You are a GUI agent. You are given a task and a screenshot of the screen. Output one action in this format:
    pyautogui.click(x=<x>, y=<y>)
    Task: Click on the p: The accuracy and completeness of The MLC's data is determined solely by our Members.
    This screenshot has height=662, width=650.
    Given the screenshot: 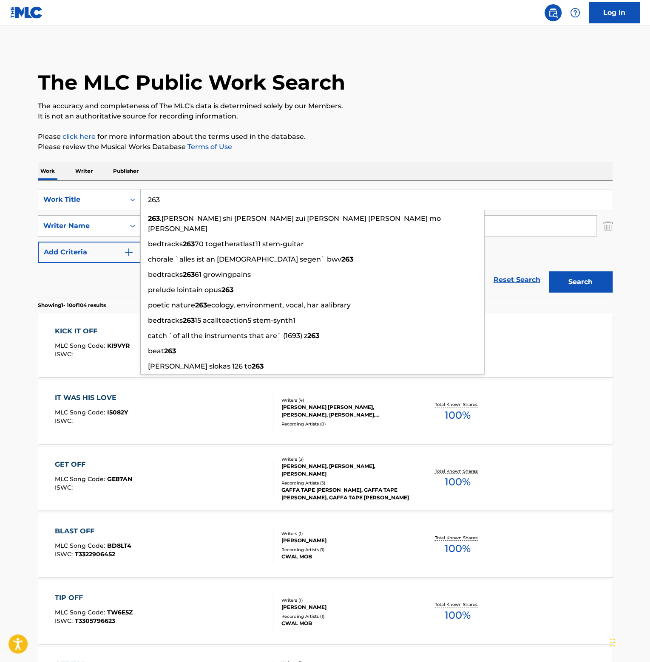 What is the action you would take?
    pyautogui.click(x=325, y=106)
    